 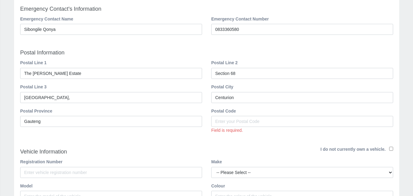 I want to click on label: Postal Line 1, so click(x=33, y=63).